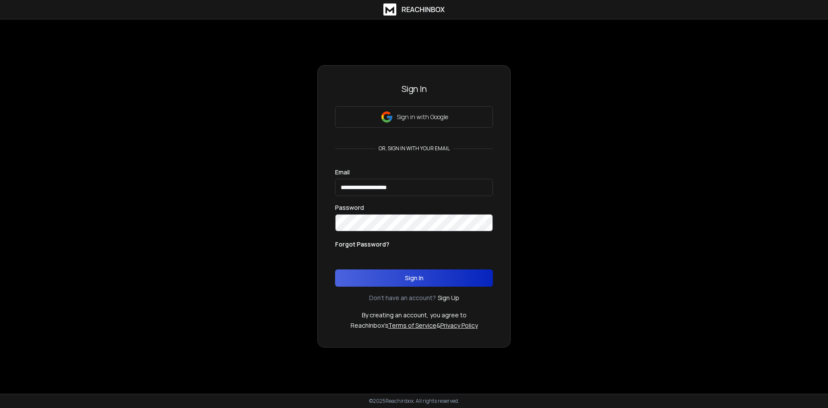 This screenshot has width=828, height=408. Describe the element at coordinates (343, 172) in the screenshot. I see `label: Email` at that location.